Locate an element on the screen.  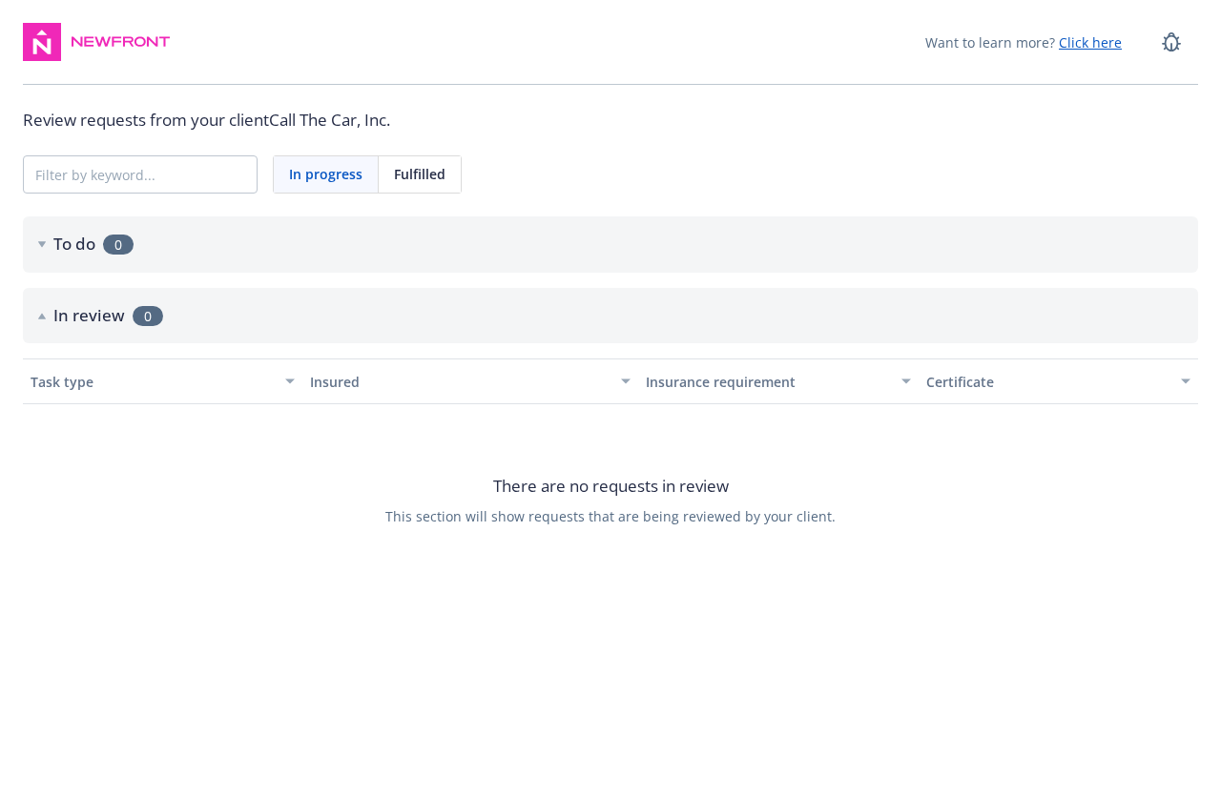
div: Insured is located at coordinates (460, 382).